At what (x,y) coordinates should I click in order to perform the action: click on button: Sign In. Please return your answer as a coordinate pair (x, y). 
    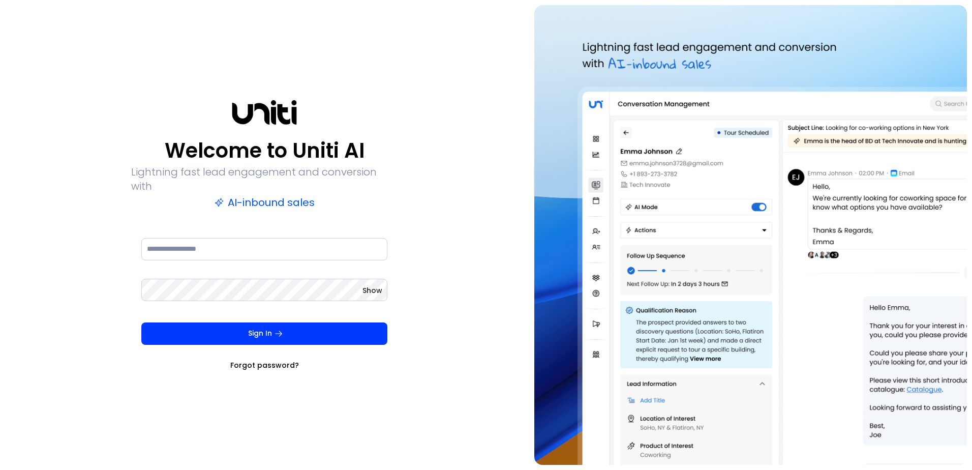
    Looking at the image, I should click on (264, 333).